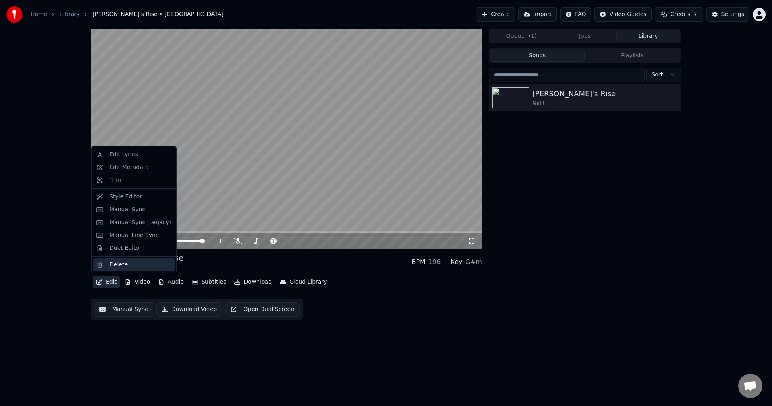  Describe the element at coordinates (308, 282) in the screenshot. I see `div: Cloud Library` at that location.